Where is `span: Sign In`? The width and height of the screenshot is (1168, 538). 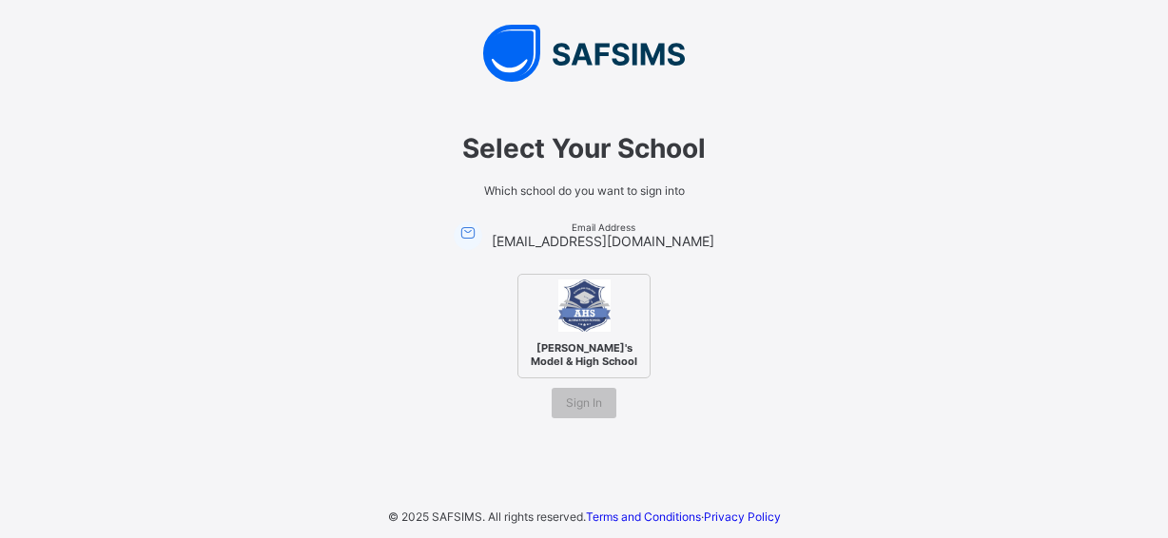
span: Sign In is located at coordinates (584, 402).